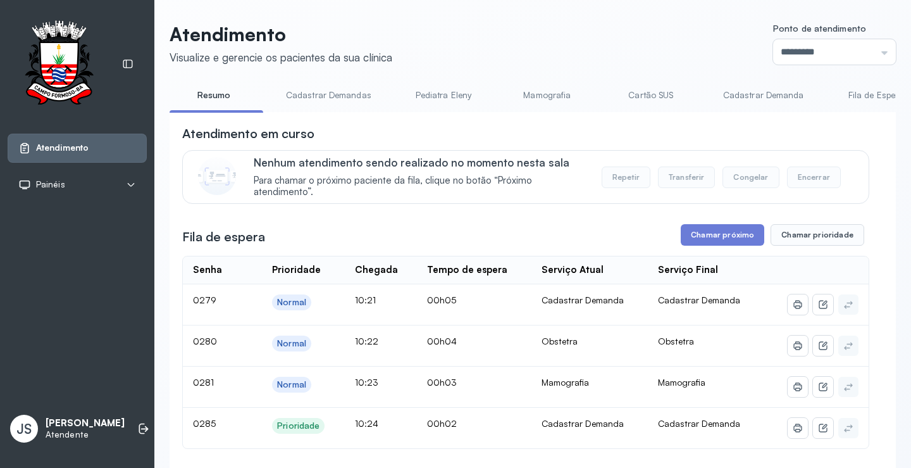  What do you see at coordinates (248, 134) in the screenshot?
I see `h3: Atendimento em curso` at bounding box center [248, 134].